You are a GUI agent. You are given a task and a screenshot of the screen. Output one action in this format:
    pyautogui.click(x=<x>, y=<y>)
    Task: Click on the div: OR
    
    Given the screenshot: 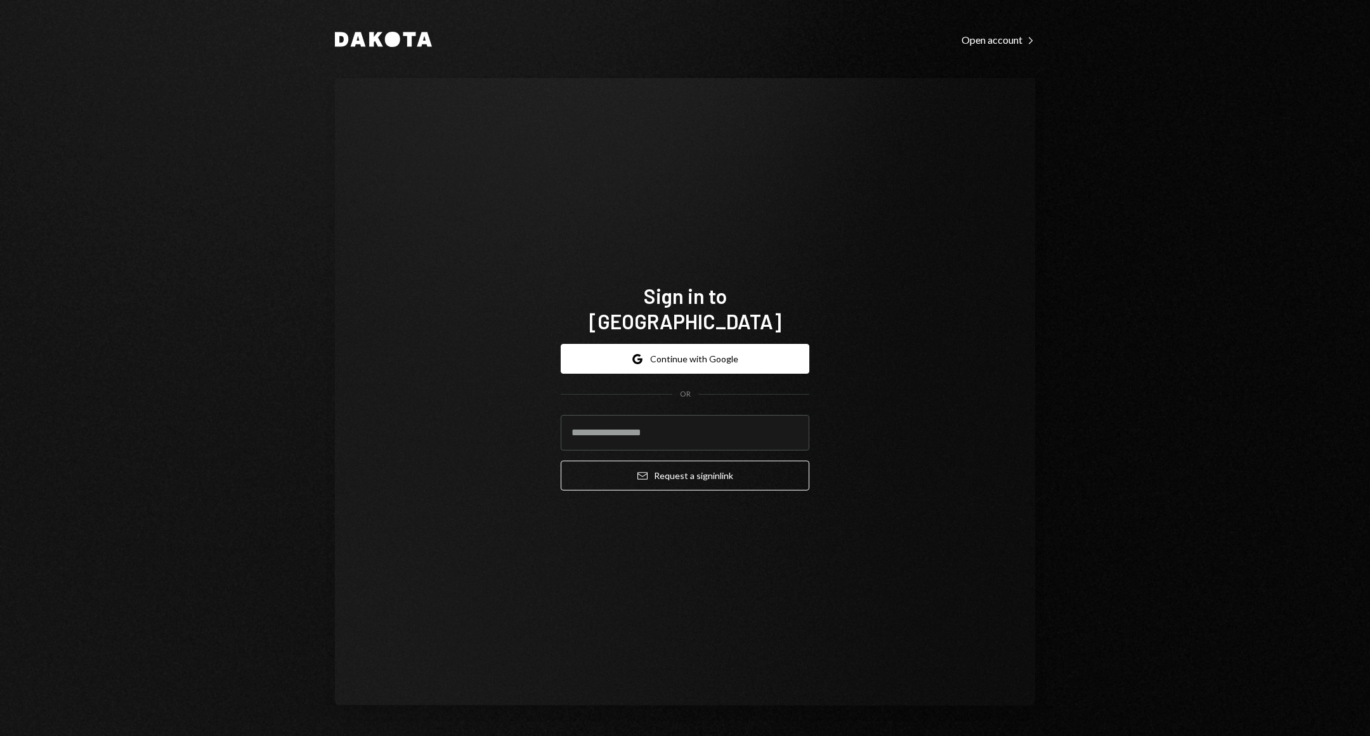 What is the action you would take?
    pyautogui.click(x=685, y=394)
    